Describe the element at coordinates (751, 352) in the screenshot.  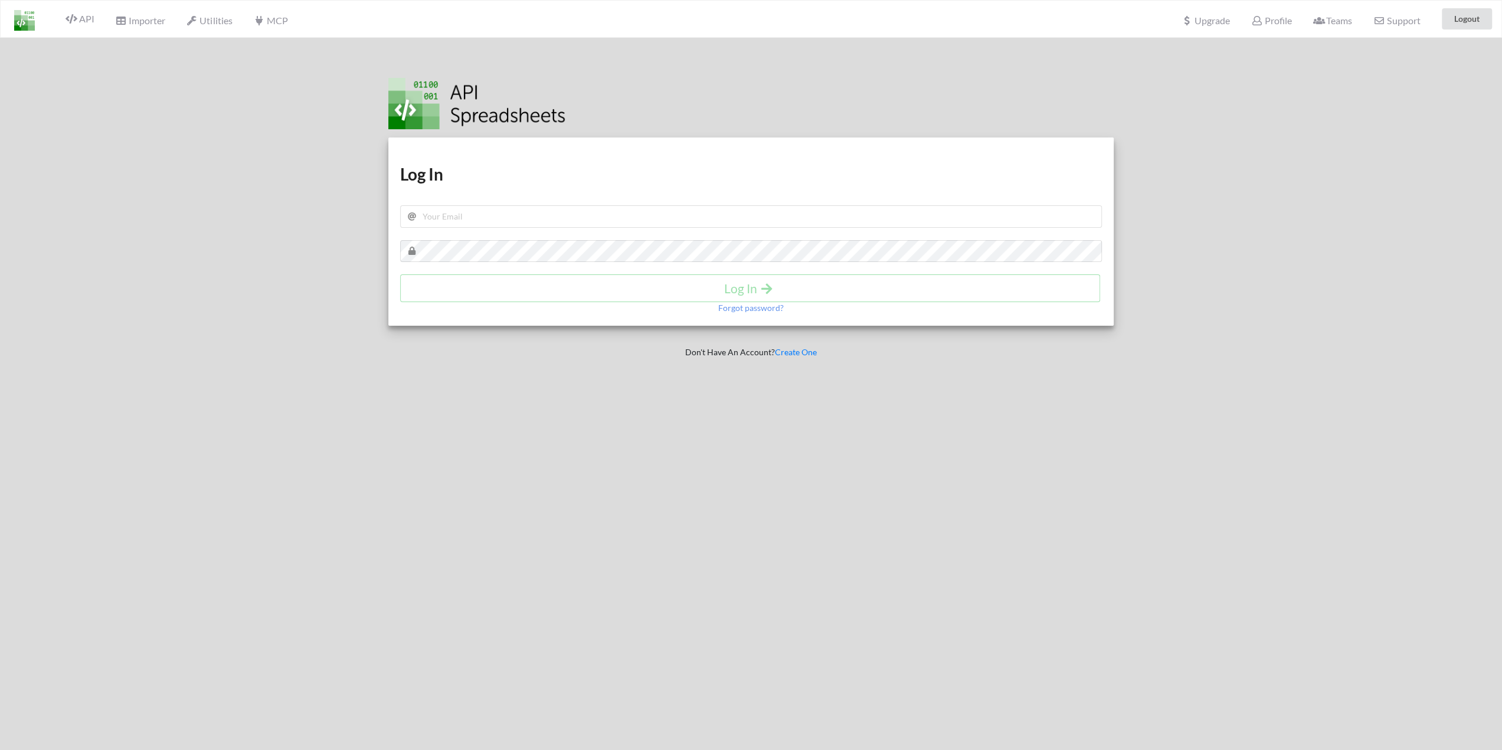
I see `p: Don't Have An Account?` at that location.